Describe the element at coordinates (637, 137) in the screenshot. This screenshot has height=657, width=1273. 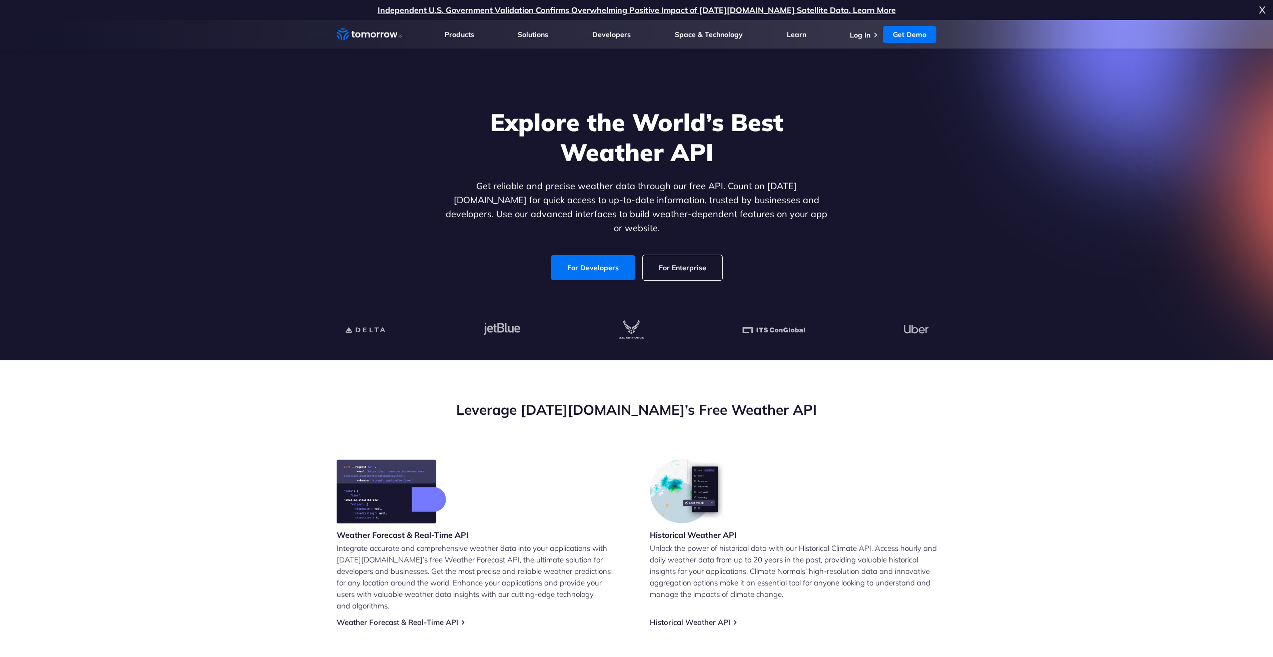
I see `h1: Explore the World’s Best Weather API` at that location.